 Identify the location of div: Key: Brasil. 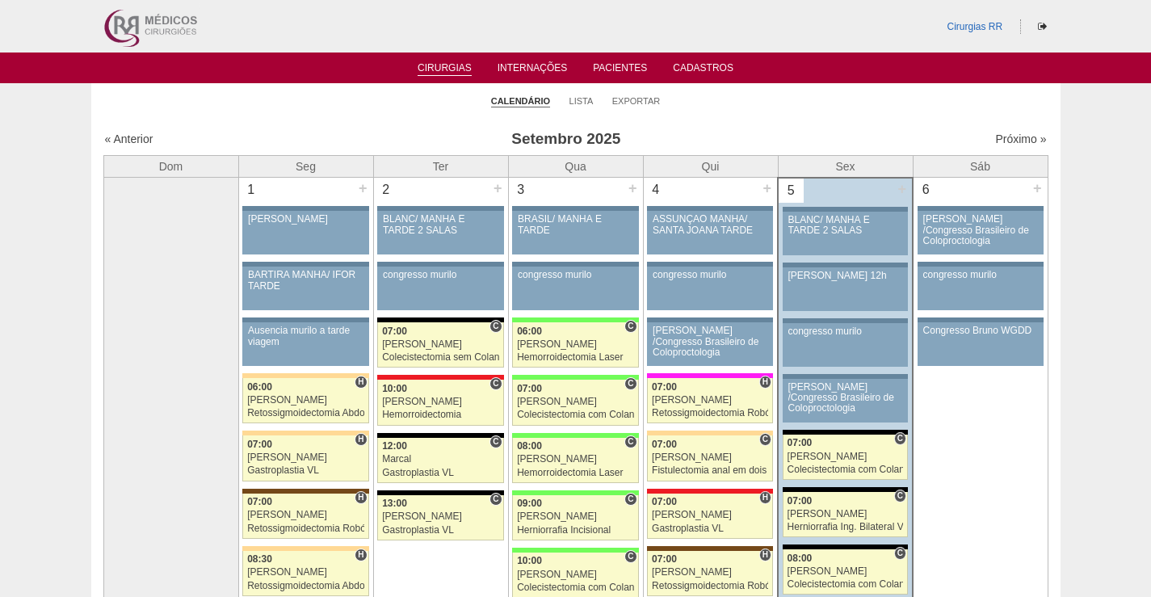
(575, 320).